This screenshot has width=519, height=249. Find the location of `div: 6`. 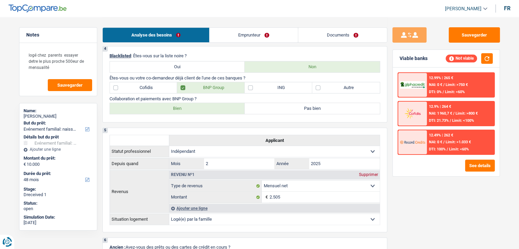

div: 6 is located at coordinates (105, 240).